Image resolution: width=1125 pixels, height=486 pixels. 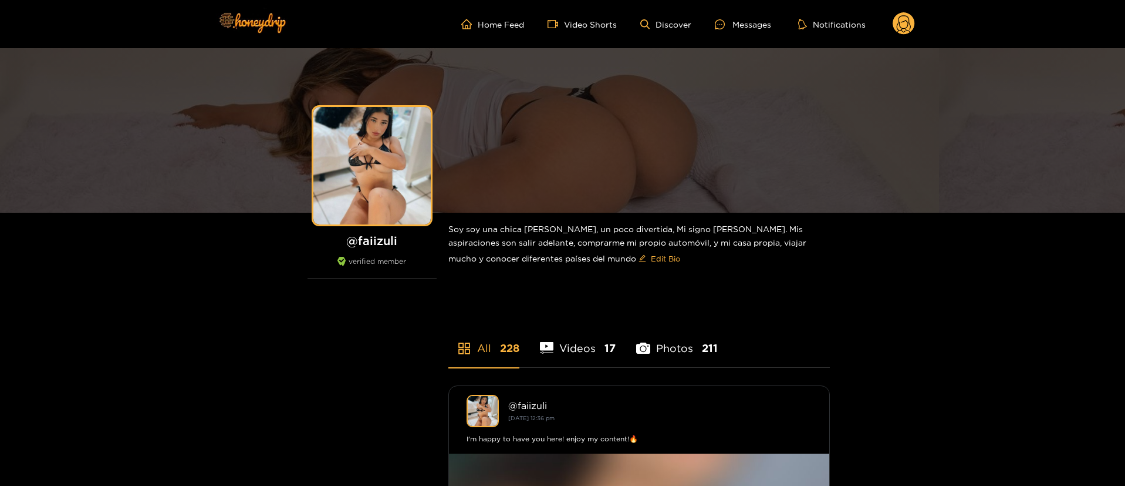 What do you see at coordinates (677, 341) in the screenshot?
I see `li: Photos` at bounding box center [677, 341].